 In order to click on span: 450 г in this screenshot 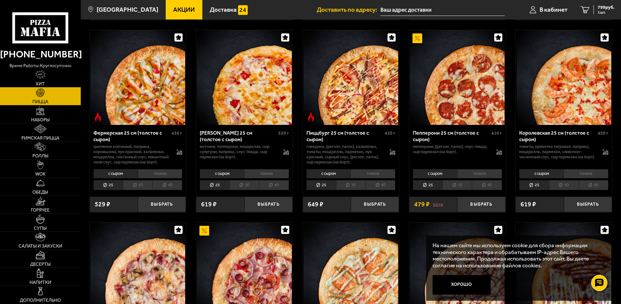, I will do `click(603, 133)`.